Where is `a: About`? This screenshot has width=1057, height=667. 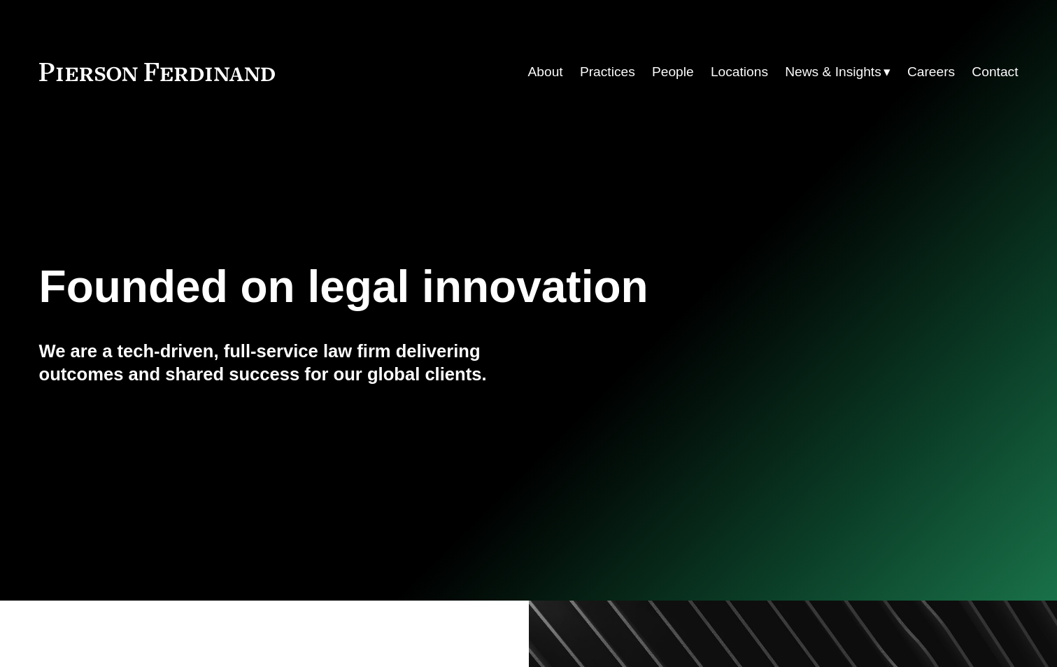 a: About is located at coordinates (546, 72).